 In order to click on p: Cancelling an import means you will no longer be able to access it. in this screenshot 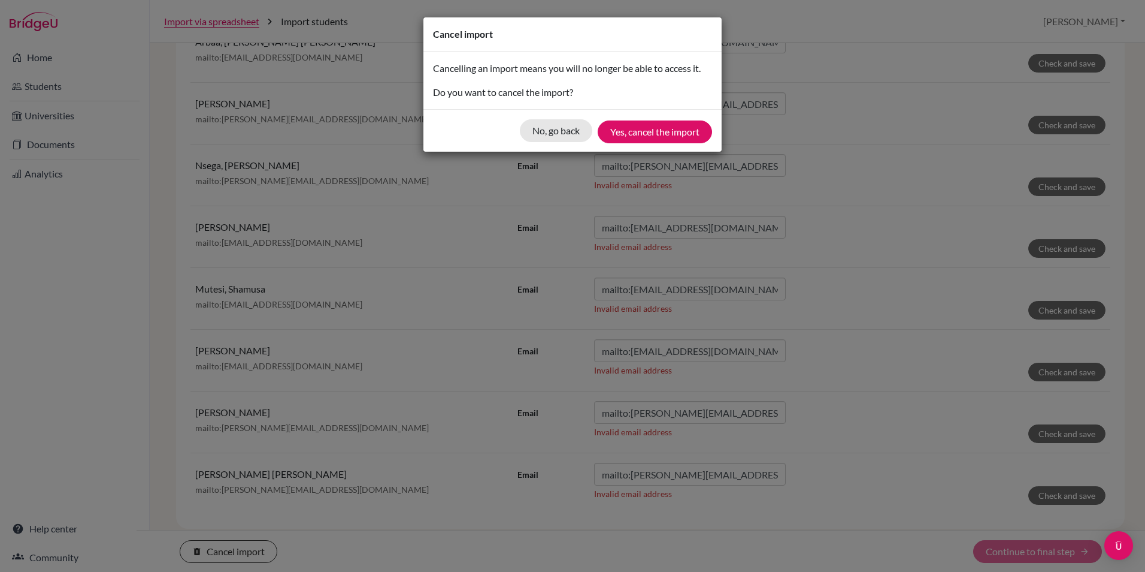, I will do `click(573, 68)`.